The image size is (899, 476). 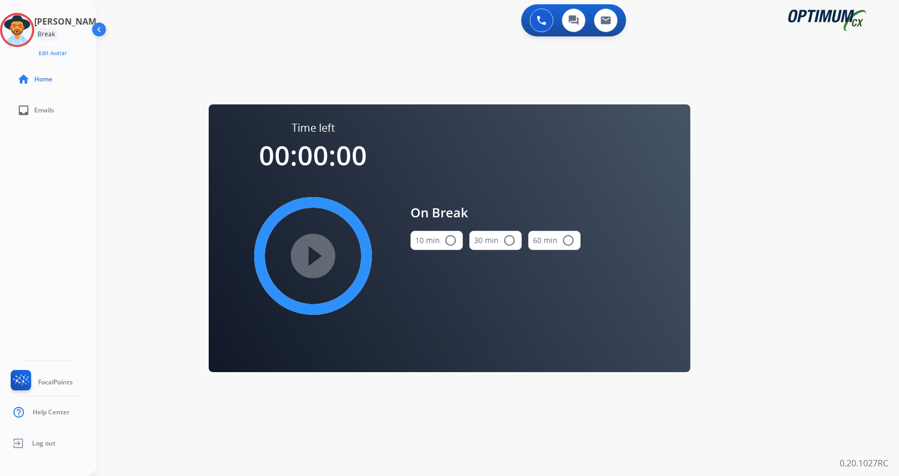 What do you see at coordinates (24, 79) in the screenshot?
I see `mat-icon: home` at bounding box center [24, 79].